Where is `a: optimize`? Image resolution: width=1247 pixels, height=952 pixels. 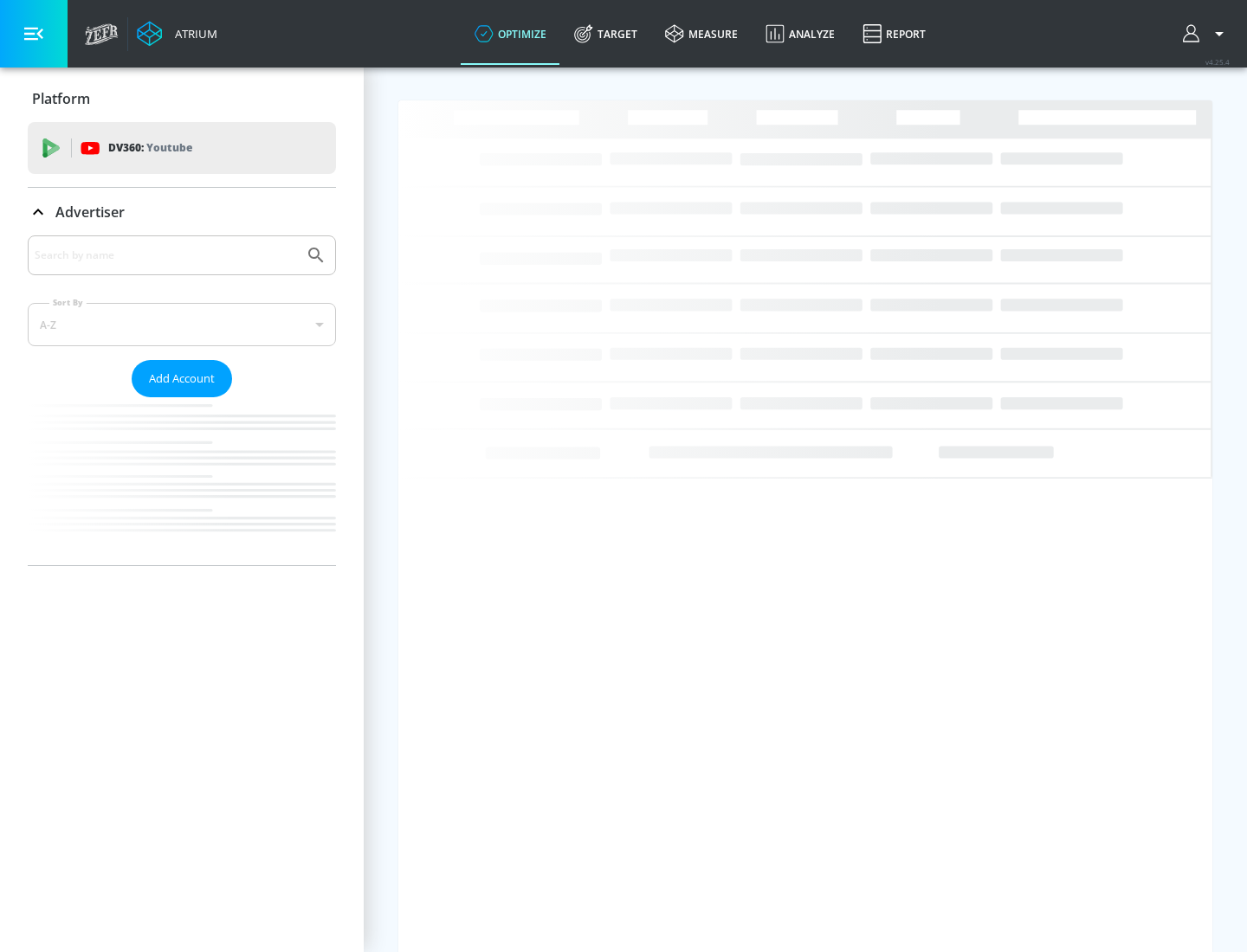 a: optimize is located at coordinates (510, 34).